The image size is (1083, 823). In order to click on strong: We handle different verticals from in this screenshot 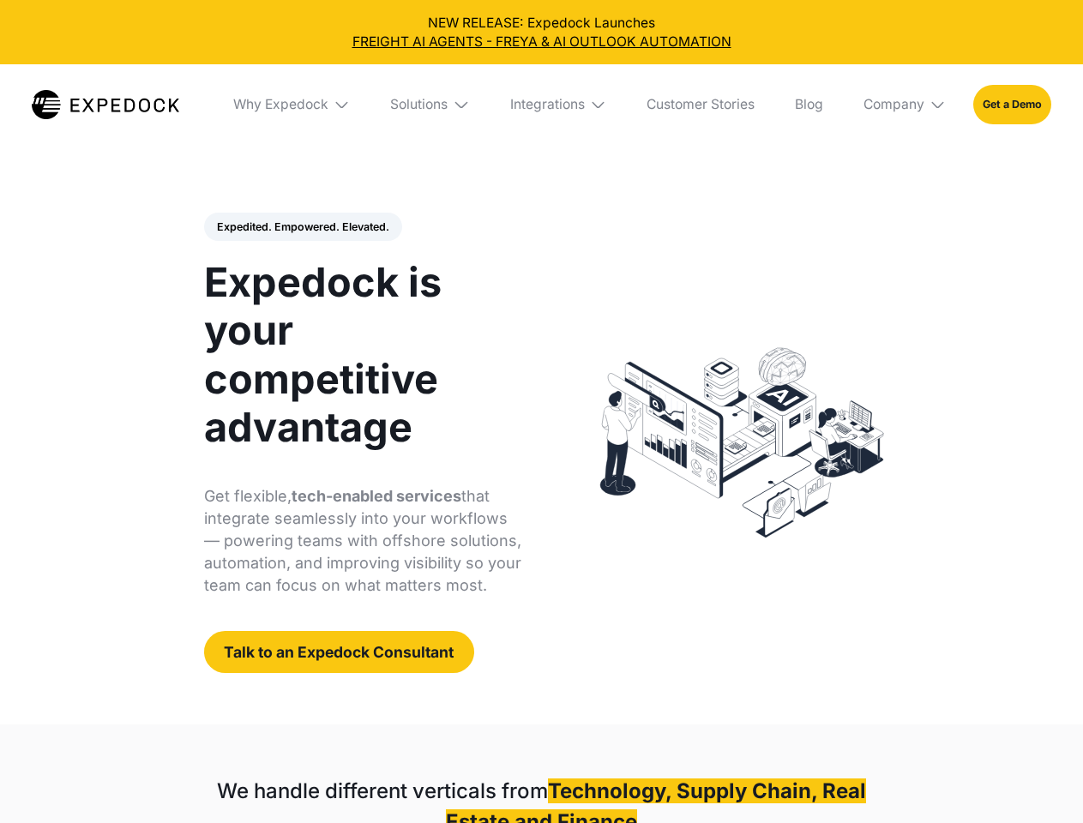, I will do `click(382, 791)`.